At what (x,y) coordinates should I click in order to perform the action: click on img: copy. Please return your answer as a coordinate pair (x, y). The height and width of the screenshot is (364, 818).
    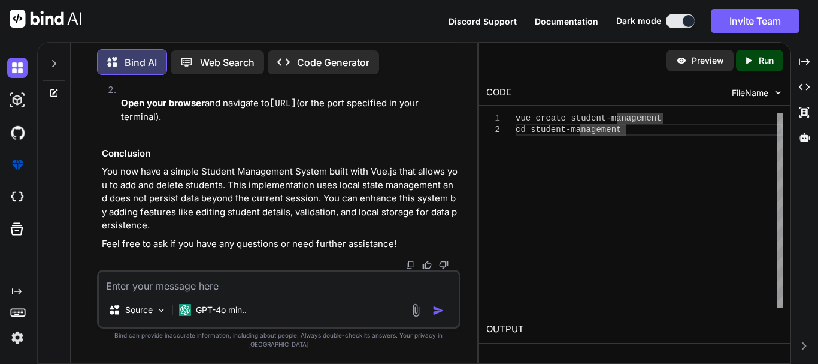
    Looking at the image, I should click on (410, 265).